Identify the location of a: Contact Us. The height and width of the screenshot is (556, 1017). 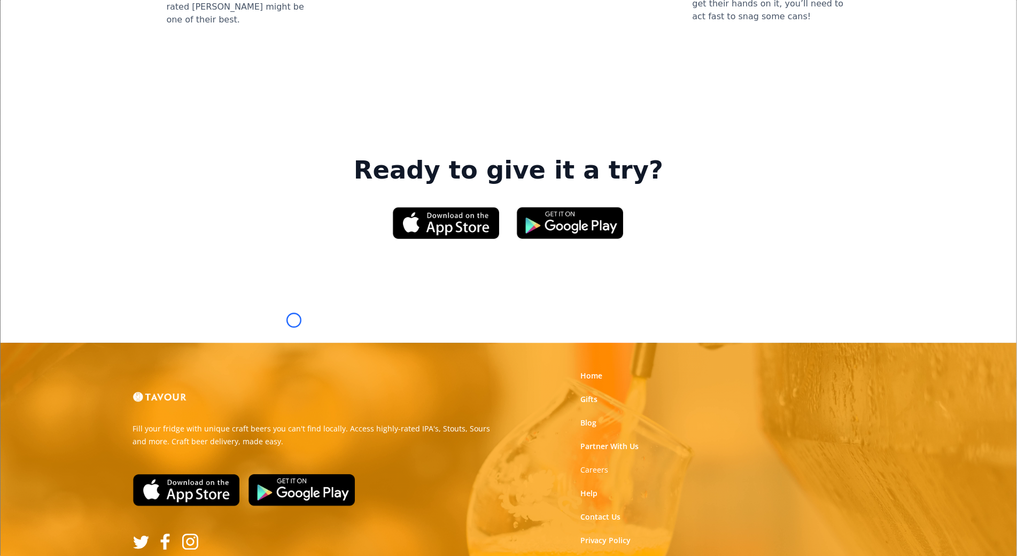
(600, 517).